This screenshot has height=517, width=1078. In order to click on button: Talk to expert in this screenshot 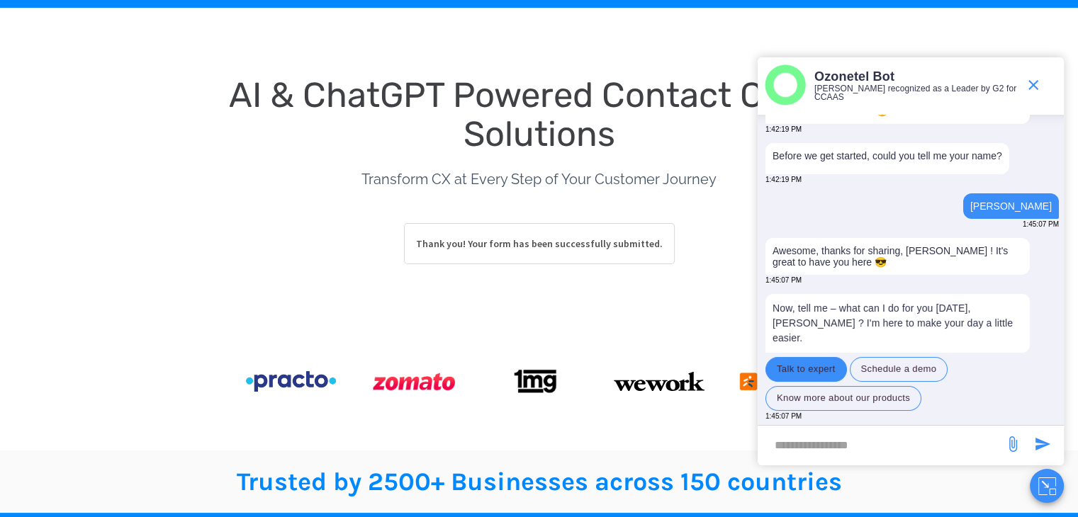, I will do `click(806, 369)`.